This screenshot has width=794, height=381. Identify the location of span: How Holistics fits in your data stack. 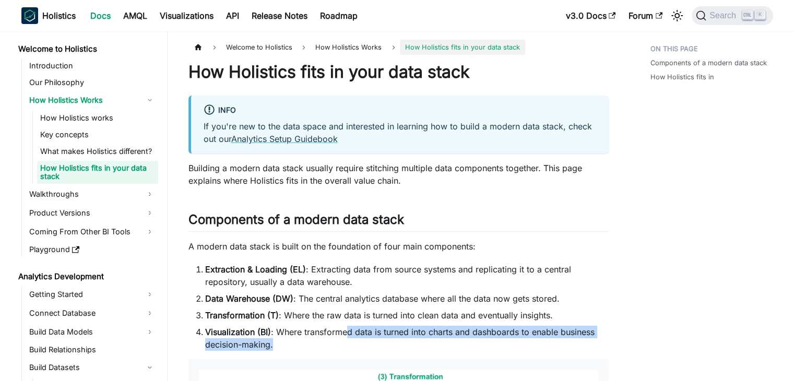
(462, 47).